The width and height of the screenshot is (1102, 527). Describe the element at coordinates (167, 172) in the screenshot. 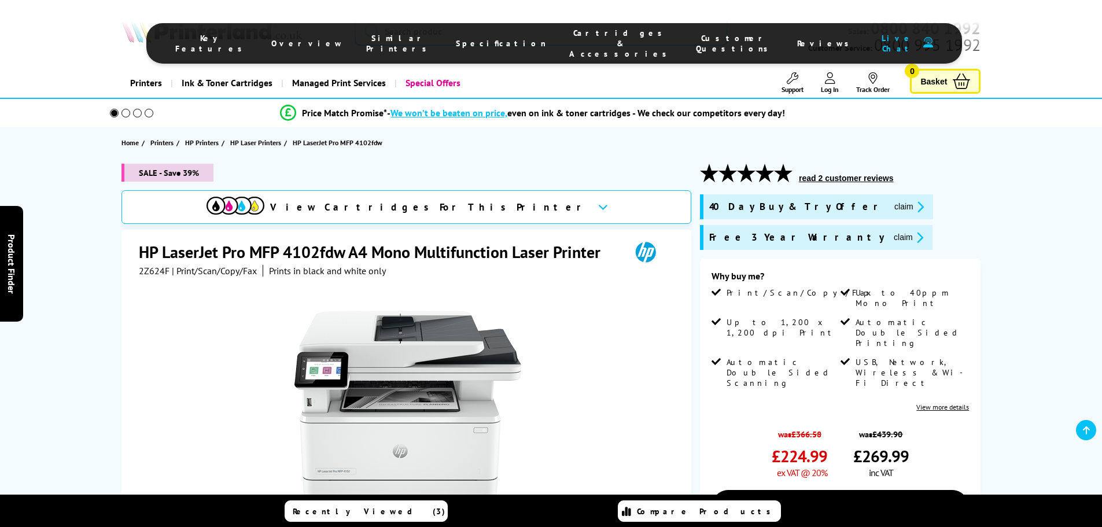

I see `span: SALE - Save 39%` at that location.